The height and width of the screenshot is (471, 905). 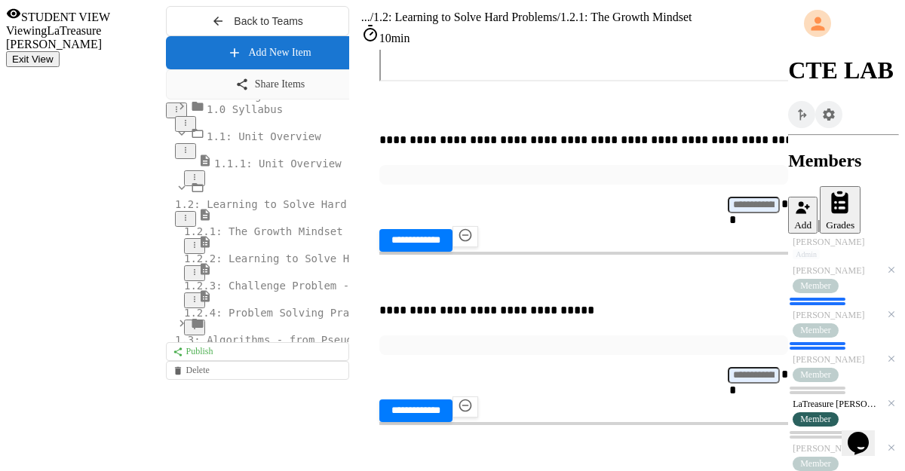 I want to click on button: Add, so click(x=802, y=215).